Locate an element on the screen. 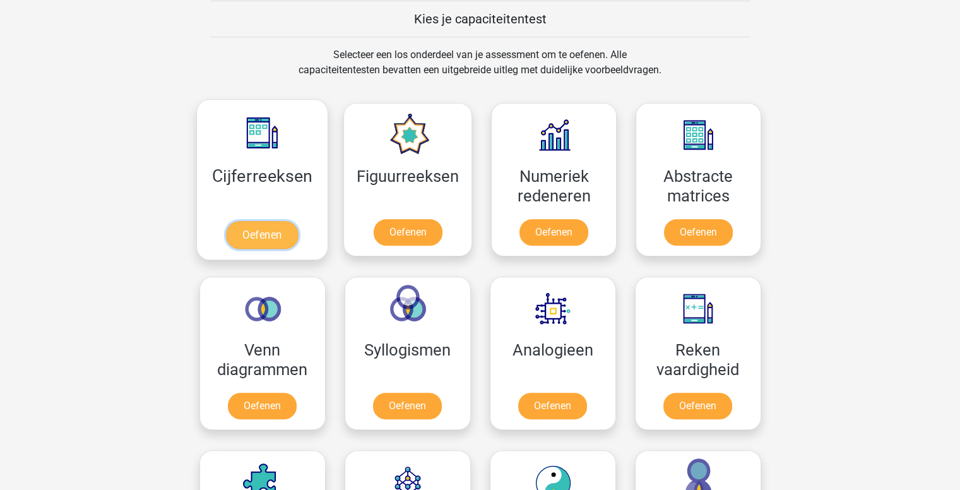 Image resolution: width=960 pixels, height=490 pixels. h5: Kies je capaciteitentest is located at coordinates (480, 19).